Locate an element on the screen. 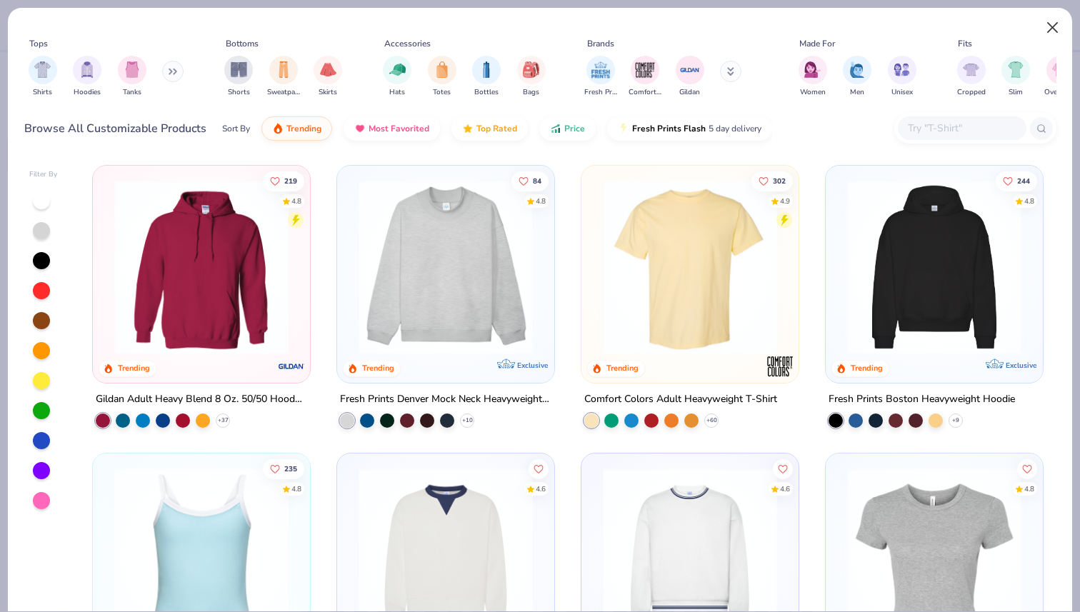 Image resolution: width=1080 pixels, height=612 pixels. img: Shorts Image is located at coordinates (239, 69).